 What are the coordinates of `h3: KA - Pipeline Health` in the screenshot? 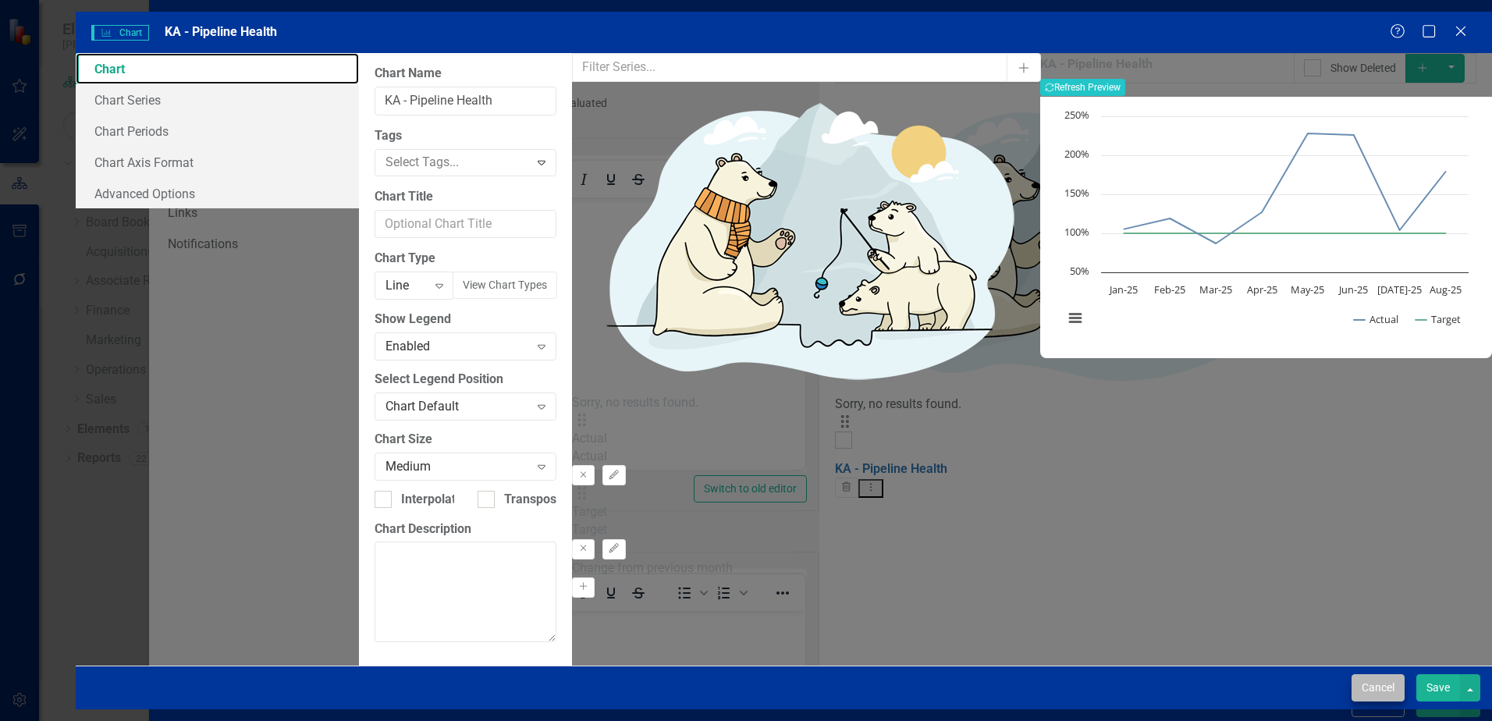 It's located at (1266, 64).